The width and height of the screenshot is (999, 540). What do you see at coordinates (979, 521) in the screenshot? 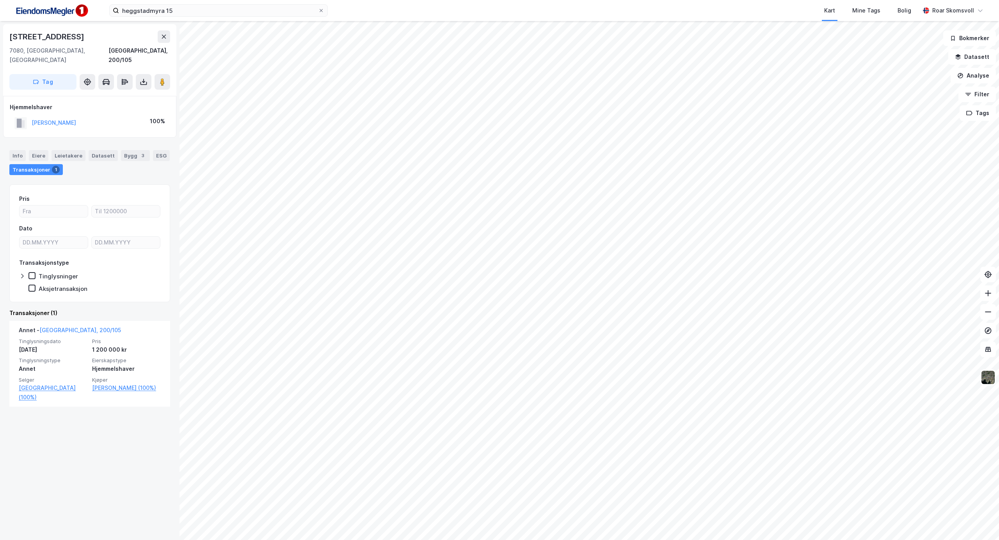
I see `div: Kontrollprogram for chat` at bounding box center [979, 521].